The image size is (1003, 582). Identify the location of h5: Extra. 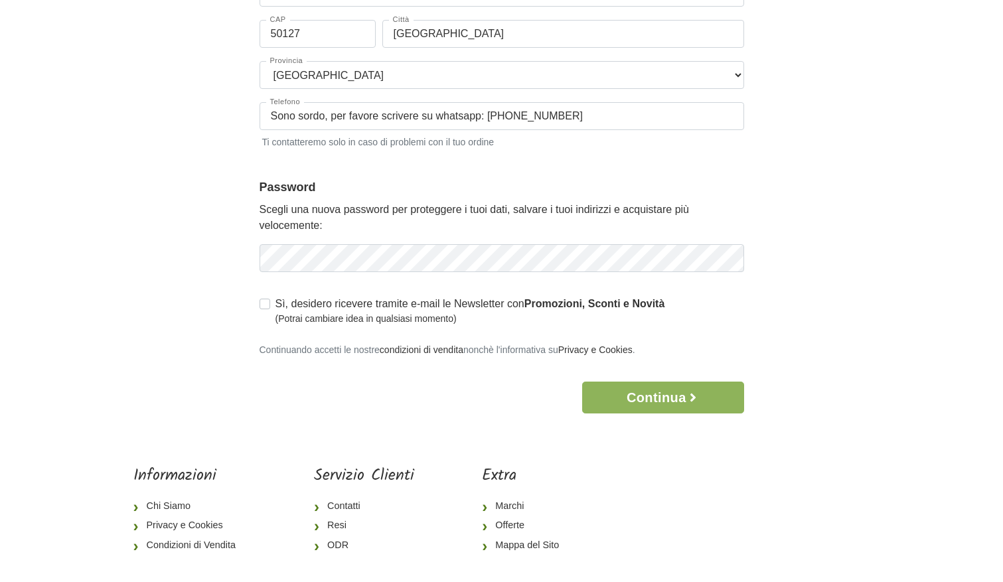
(525, 476).